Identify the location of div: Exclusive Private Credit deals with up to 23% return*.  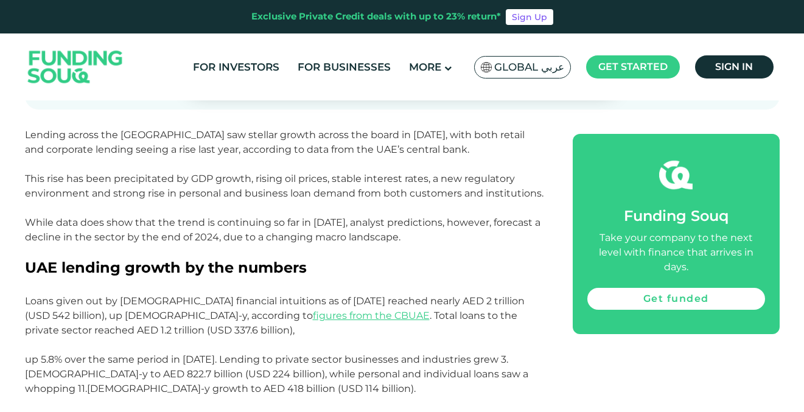
(376, 16).